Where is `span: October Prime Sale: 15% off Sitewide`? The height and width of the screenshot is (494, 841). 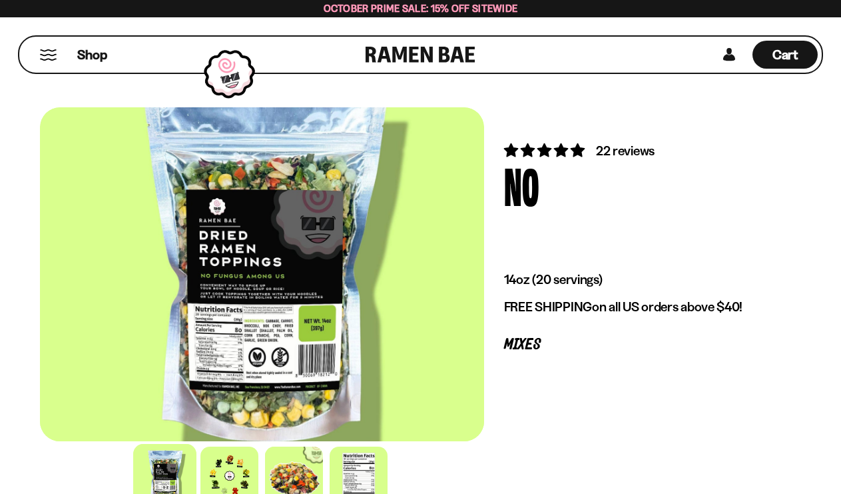 span: October Prime Sale: 15% off Sitewide is located at coordinates (421, 8).